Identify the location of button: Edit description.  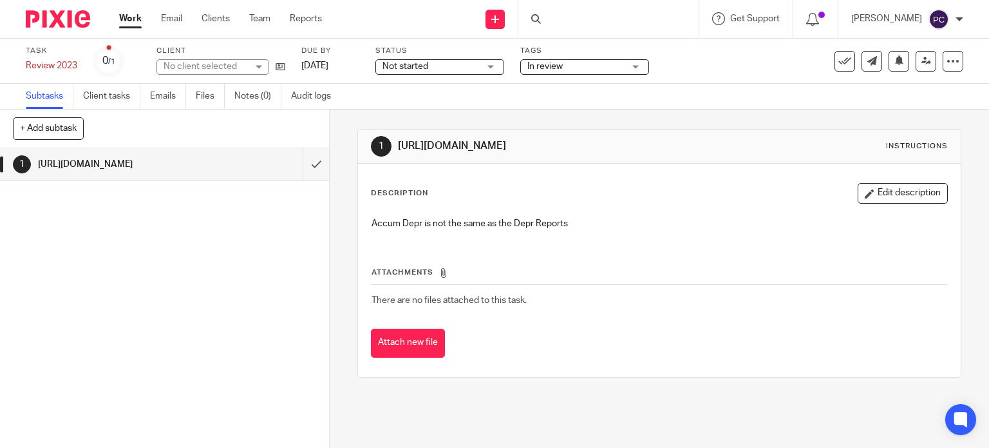
(903, 193).